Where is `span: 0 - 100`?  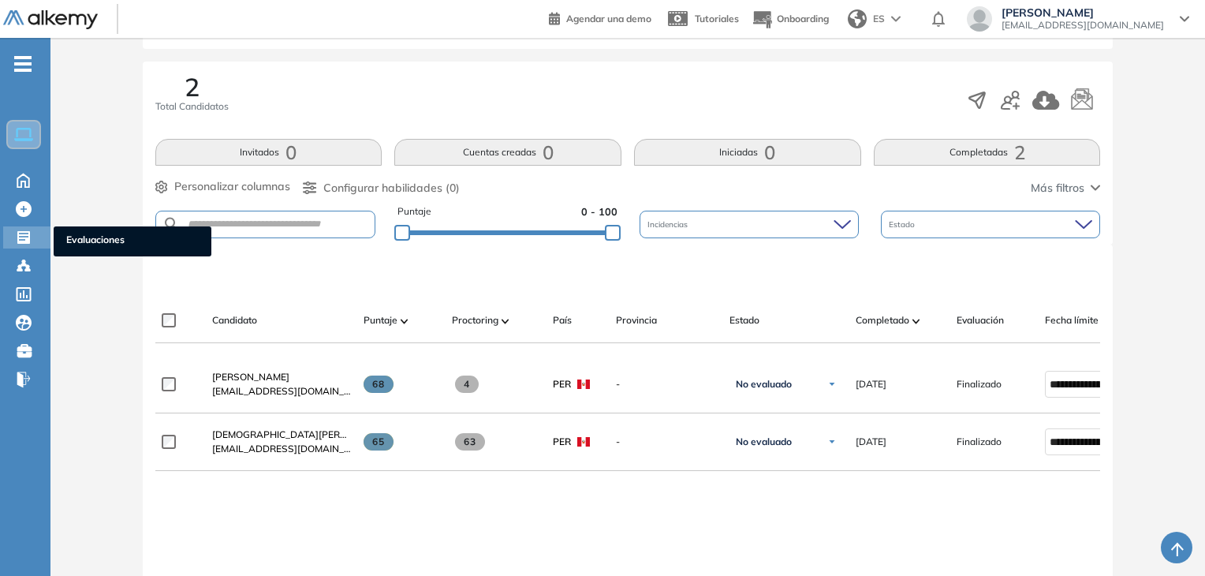
span: 0 - 100 is located at coordinates (599, 211).